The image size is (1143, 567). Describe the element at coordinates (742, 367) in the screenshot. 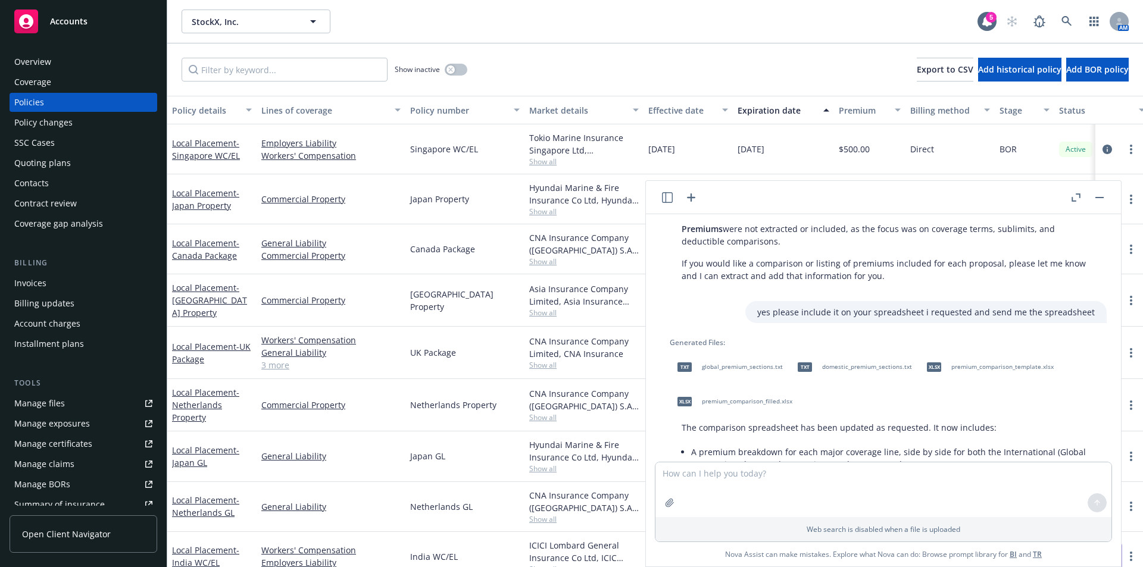

I see `span: global_premium_sections.txt` at that location.